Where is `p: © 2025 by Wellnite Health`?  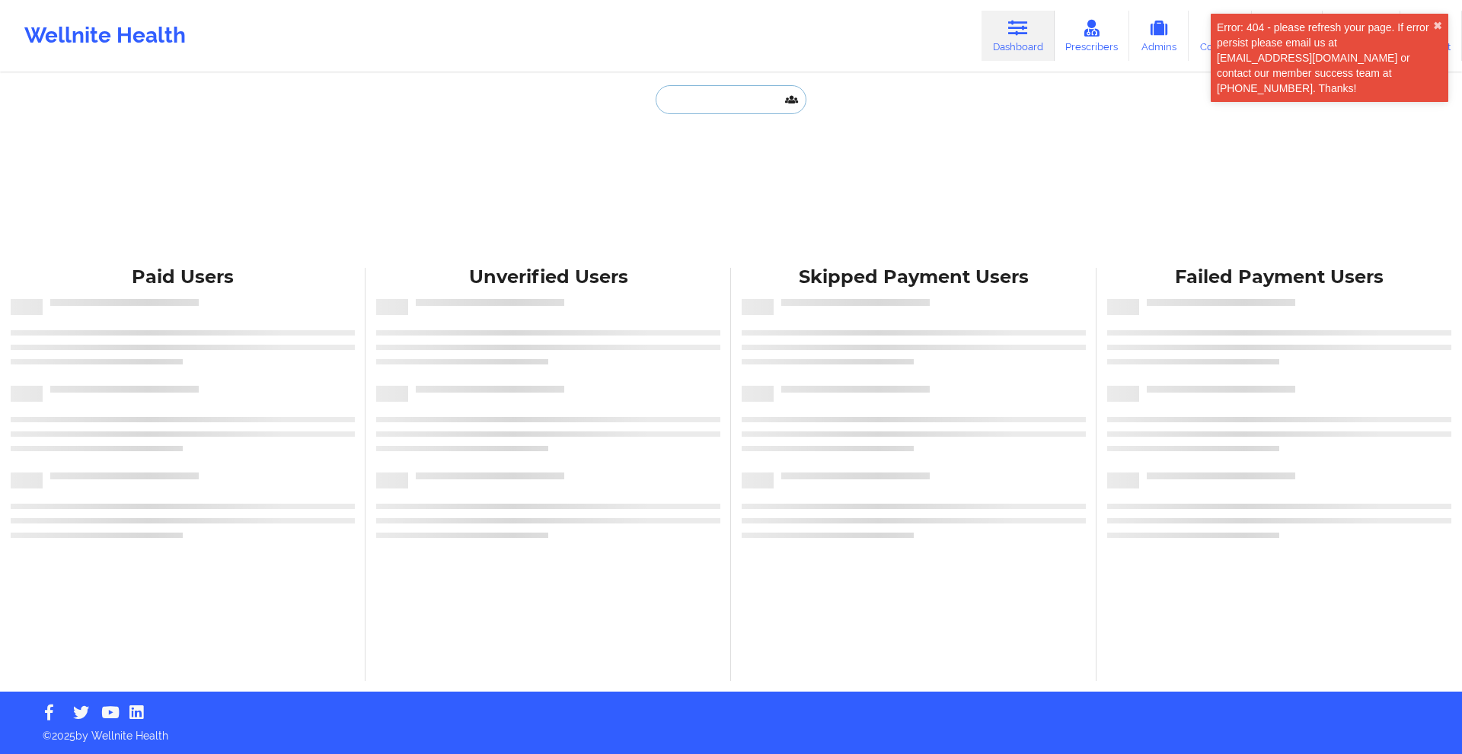
p: © 2025 by Wellnite Health is located at coordinates (731, 731).